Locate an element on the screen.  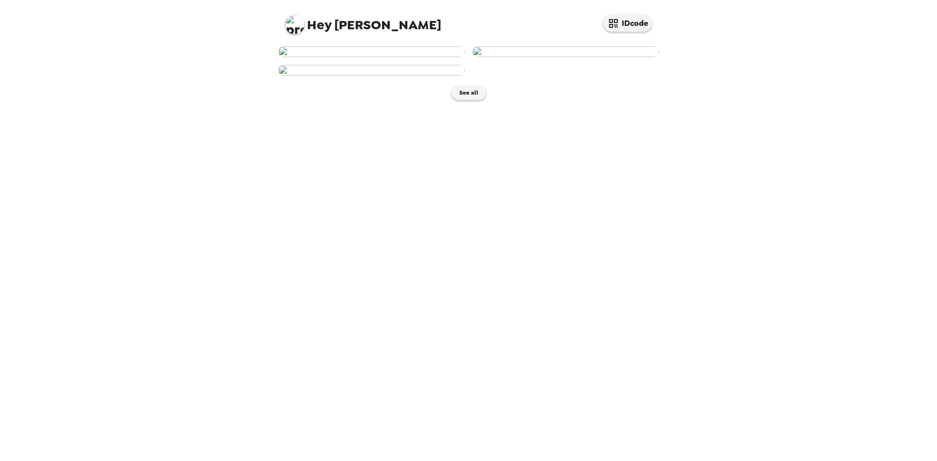
img: user-225430 is located at coordinates (372, 70).